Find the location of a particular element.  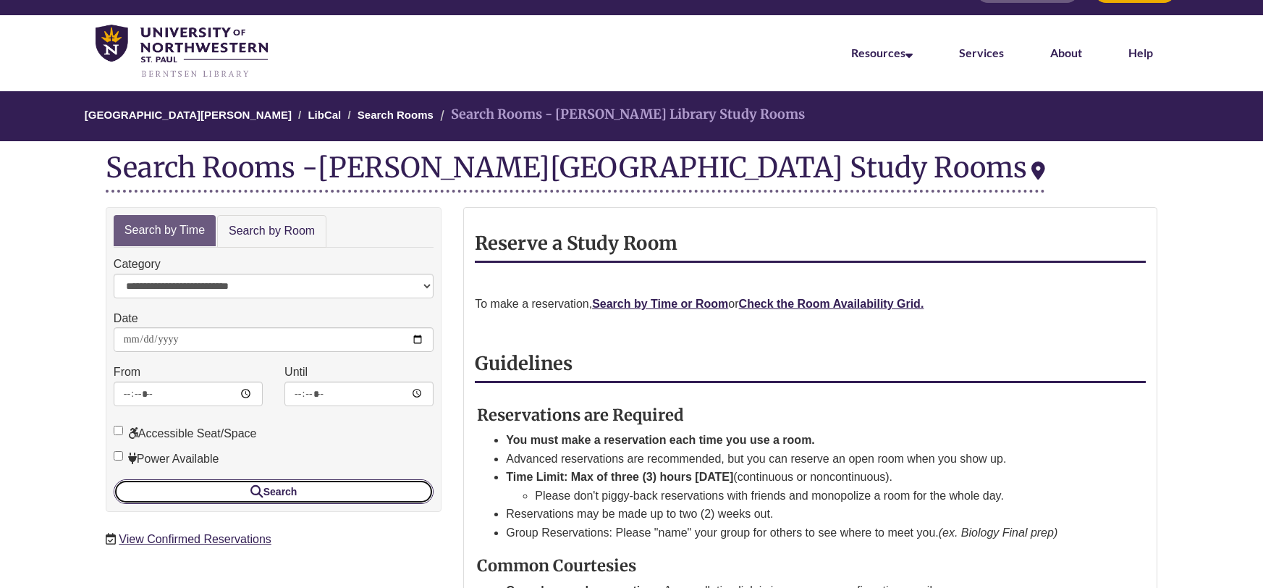

em: (ex. Biology Final prep) is located at coordinates (998, 532).